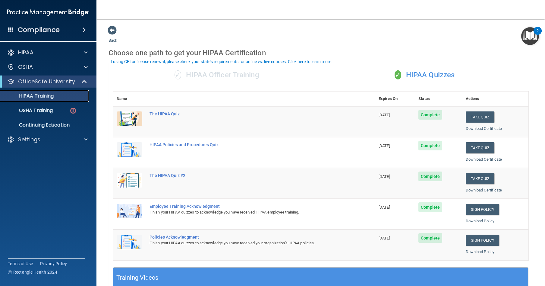 The height and width of the screenshot is (286, 545). I want to click on th: Name, so click(129, 99).